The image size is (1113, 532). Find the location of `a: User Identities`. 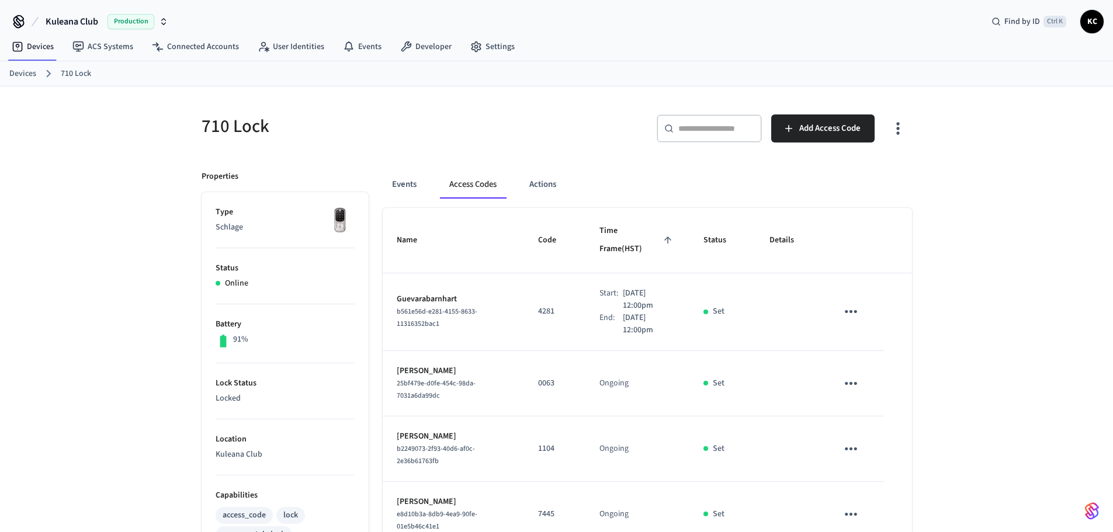

a: User Identities is located at coordinates (291, 47).